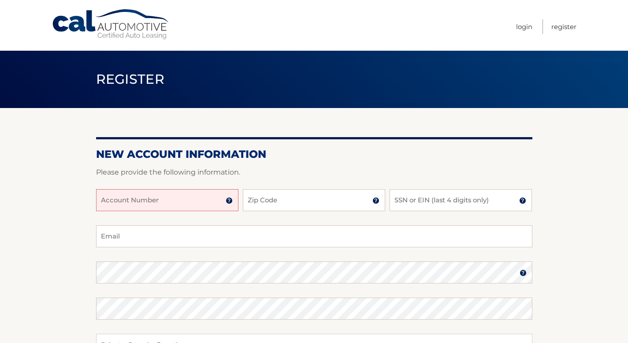 The height and width of the screenshot is (343, 628). I want to click on input: Account Number, so click(167, 200).